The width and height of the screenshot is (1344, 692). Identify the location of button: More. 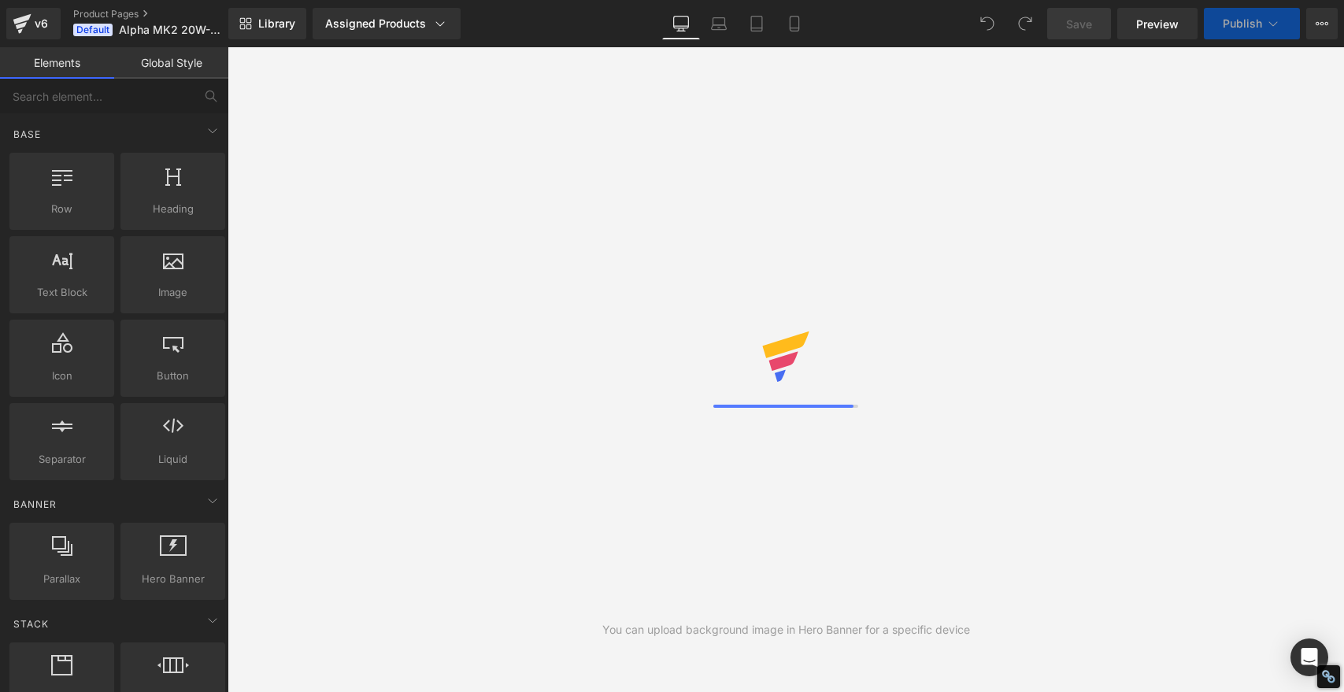
(1322, 24).